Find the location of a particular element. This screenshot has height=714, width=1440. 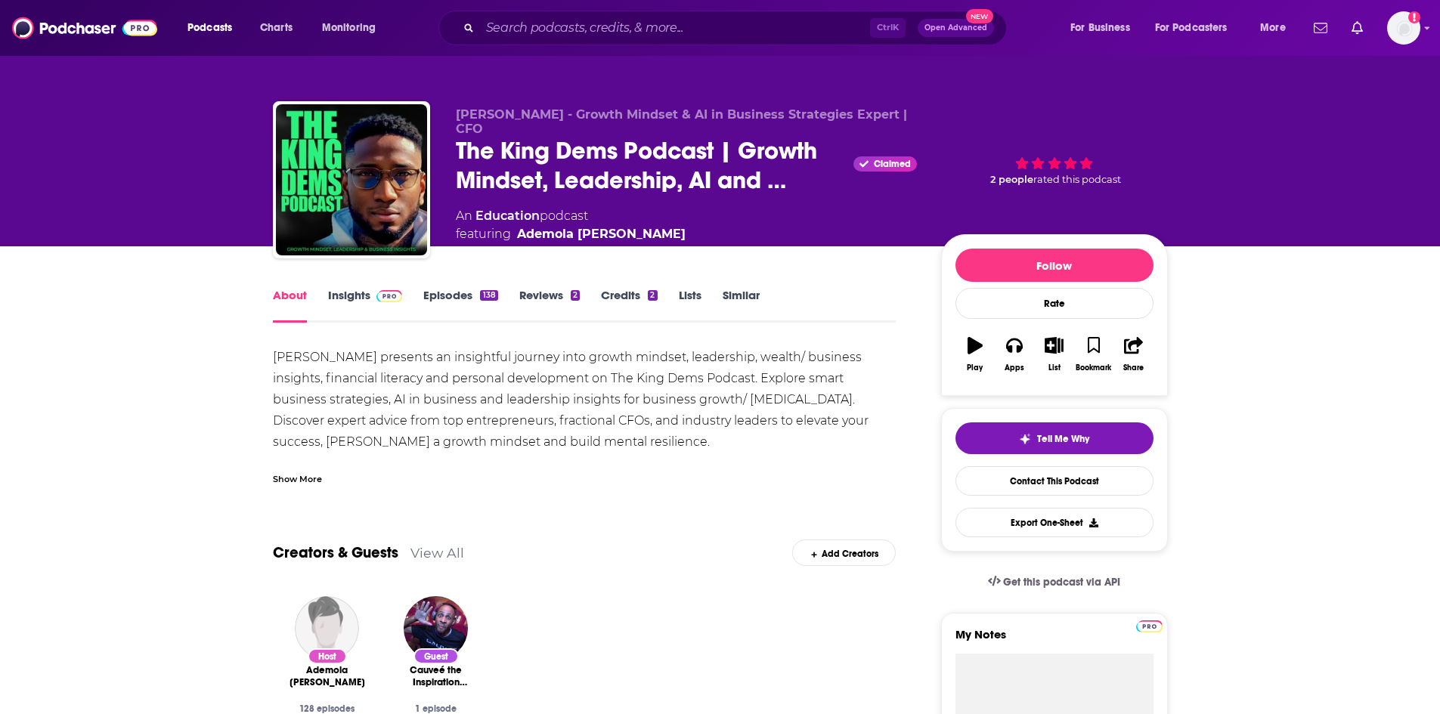

div: Apps is located at coordinates (1014, 368).